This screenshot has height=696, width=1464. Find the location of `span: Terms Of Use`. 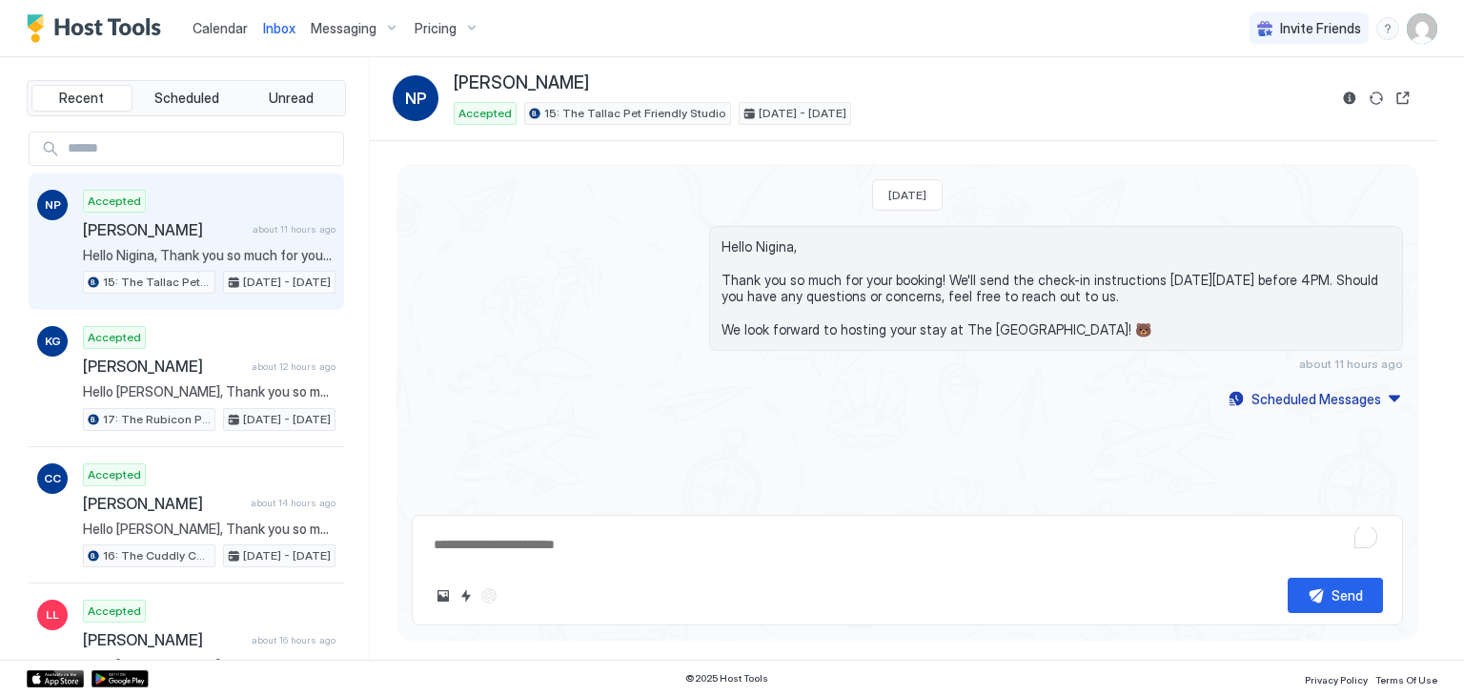

span: Terms Of Use is located at coordinates (1405, 679).